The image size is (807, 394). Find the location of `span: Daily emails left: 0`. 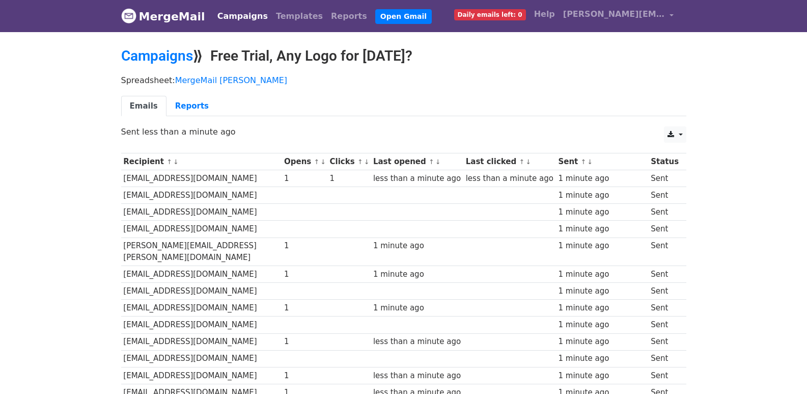

span: Daily emails left: 0 is located at coordinates (490, 15).